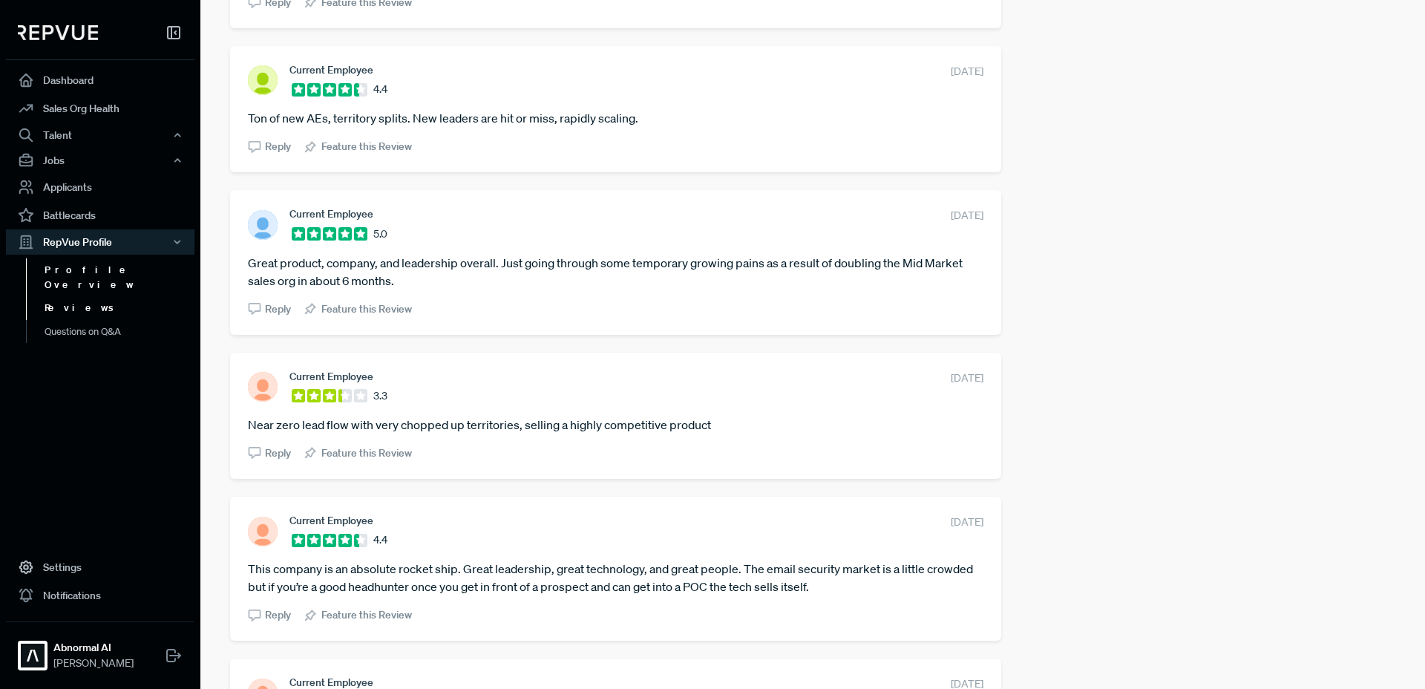 The image size is (1425, 689). I want to click on article: Great product, company, and leadership overall. Just going through some temporary growing pains a..., so click(615, 272).